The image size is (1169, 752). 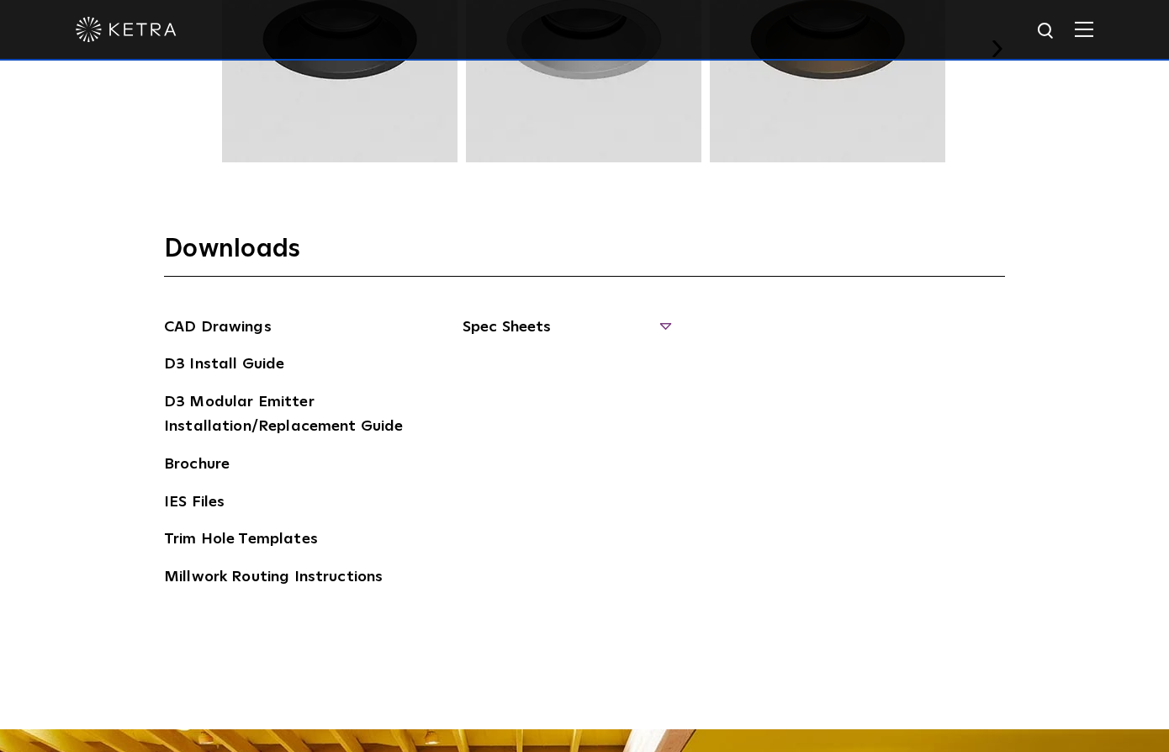 What do you see at coordinates (224, 366) in the screenshot?
I see `a: D3 Install Guide` at bounding box center [224, 366].